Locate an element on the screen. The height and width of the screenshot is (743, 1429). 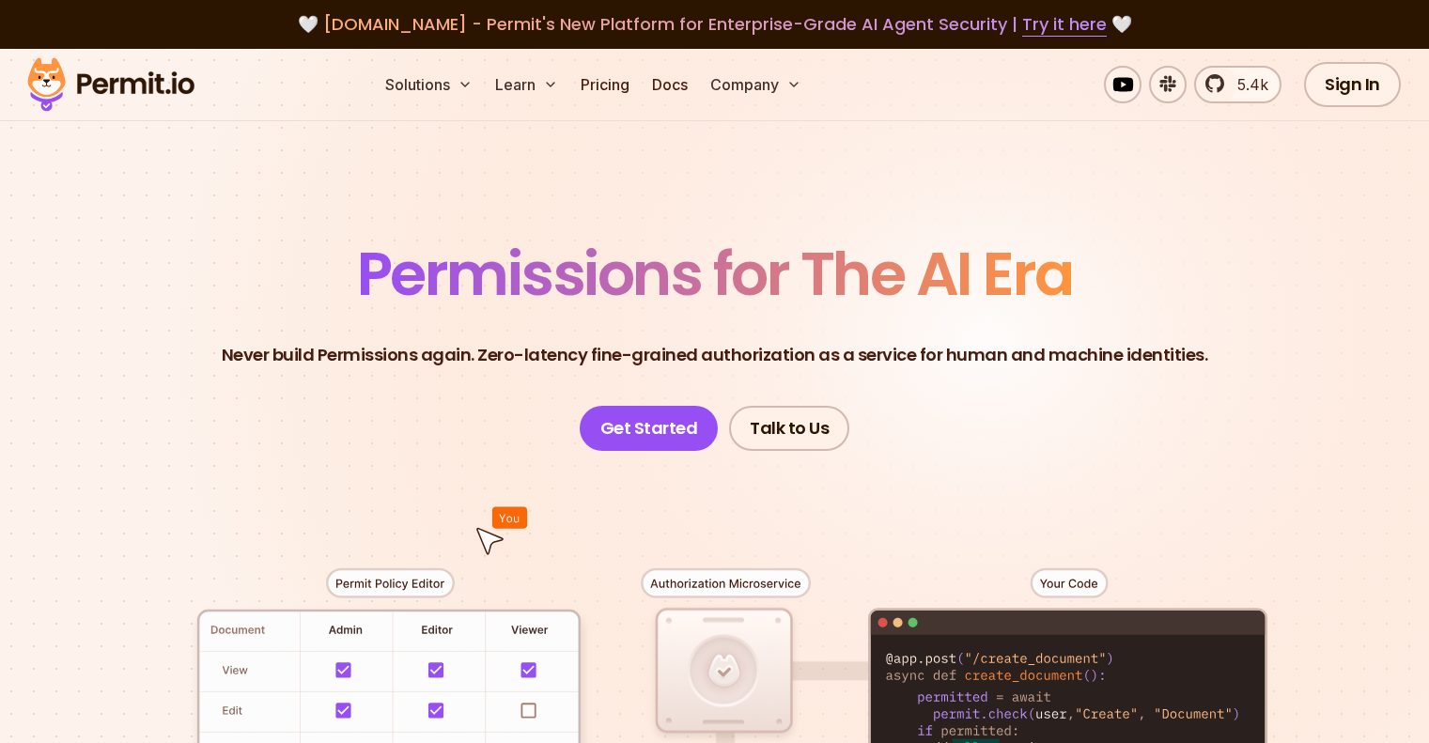
a: Docs is located at coordinates (670, 85).